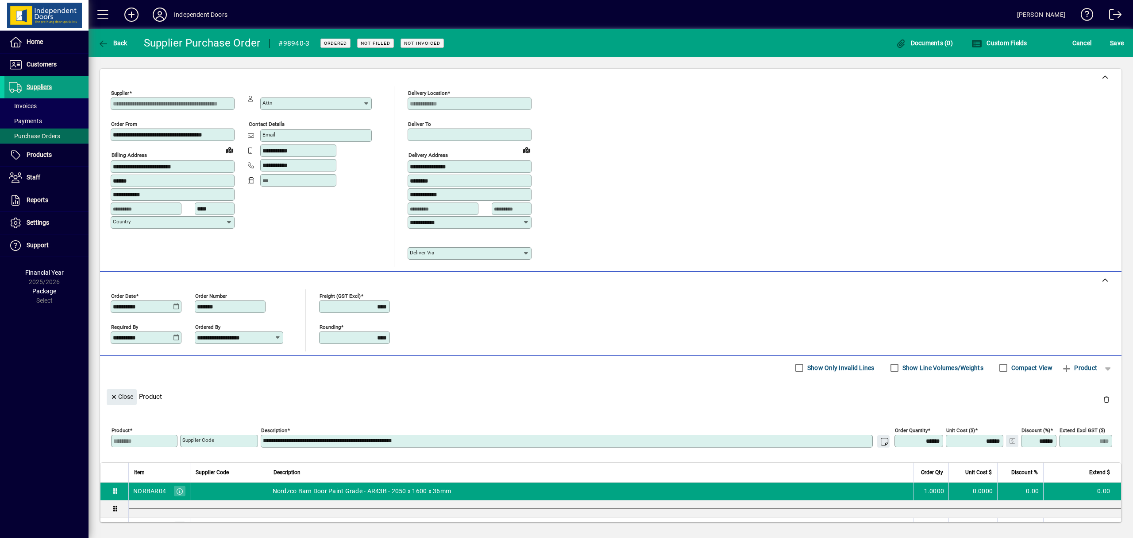 The width and height of the screenshot is (1133, 538). Describe the element at coordinates (1084, 16) in the screenshot. I see `a: Knowledge Base` at that location.